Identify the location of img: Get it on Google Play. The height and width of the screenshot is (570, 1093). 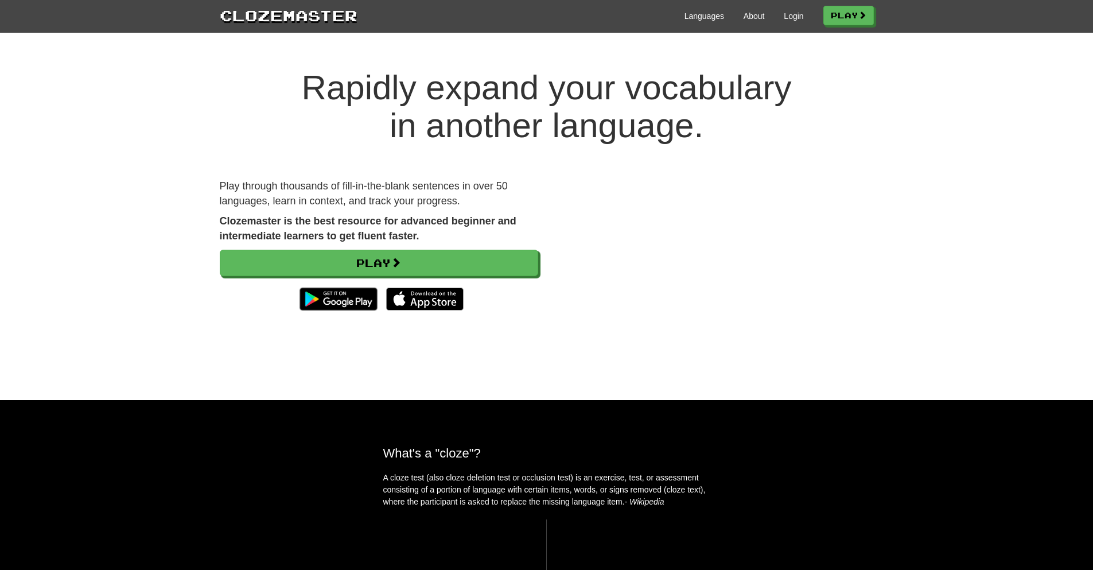
(338, 299).